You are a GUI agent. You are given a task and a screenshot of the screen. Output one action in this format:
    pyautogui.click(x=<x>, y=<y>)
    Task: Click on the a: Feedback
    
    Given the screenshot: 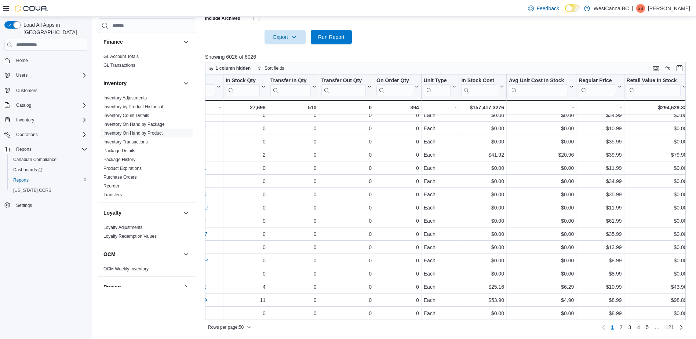 What is the action you would take?
    pyautogui.click(x=544, y=8)
    